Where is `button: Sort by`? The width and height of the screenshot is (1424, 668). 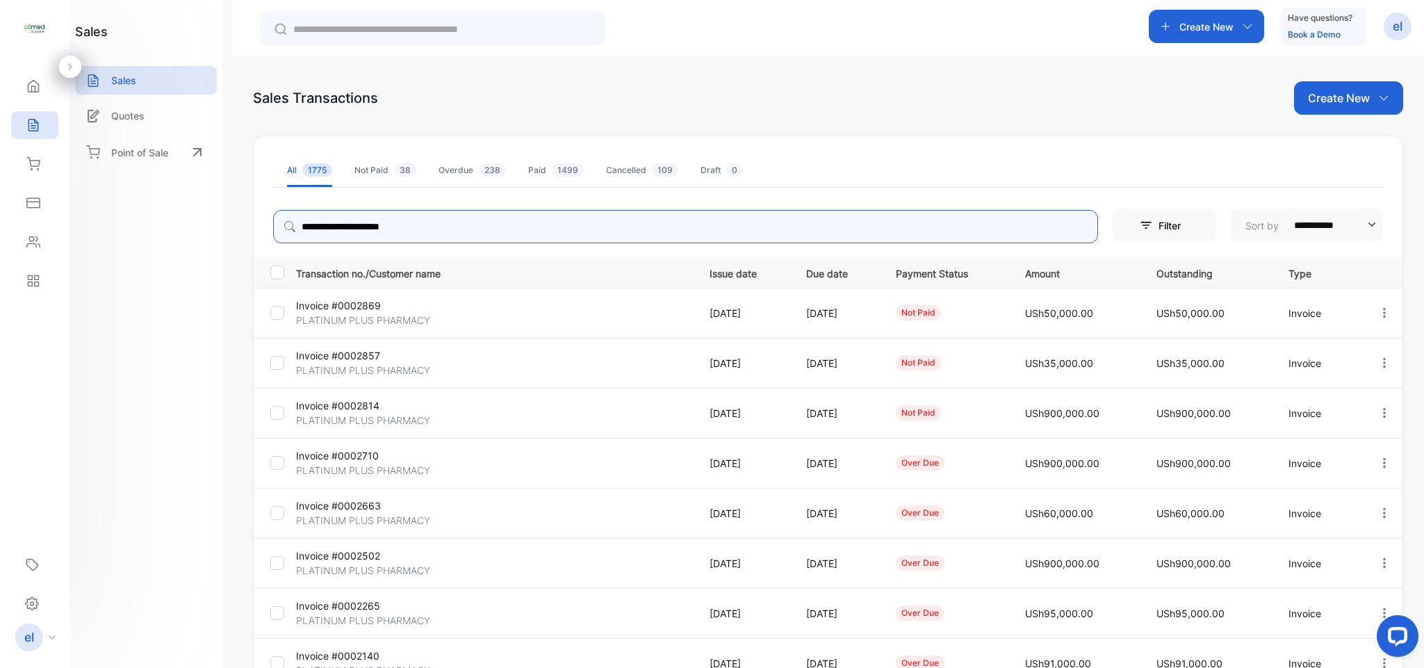 button: Sort by is located at coordinates (1307, 225).